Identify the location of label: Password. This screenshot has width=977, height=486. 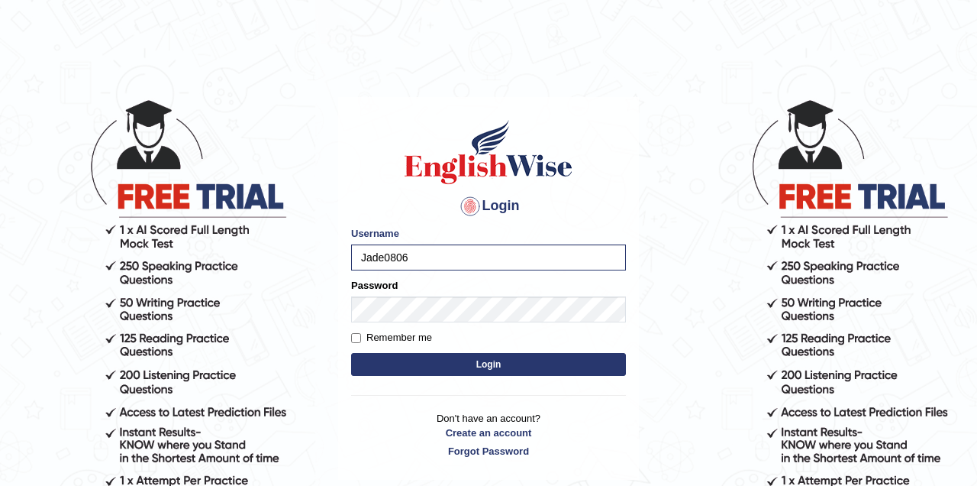
(374, 285).